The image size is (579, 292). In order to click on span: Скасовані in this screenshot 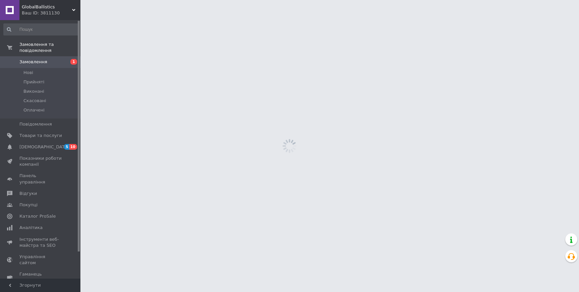, I will do `click(35, 101)`.